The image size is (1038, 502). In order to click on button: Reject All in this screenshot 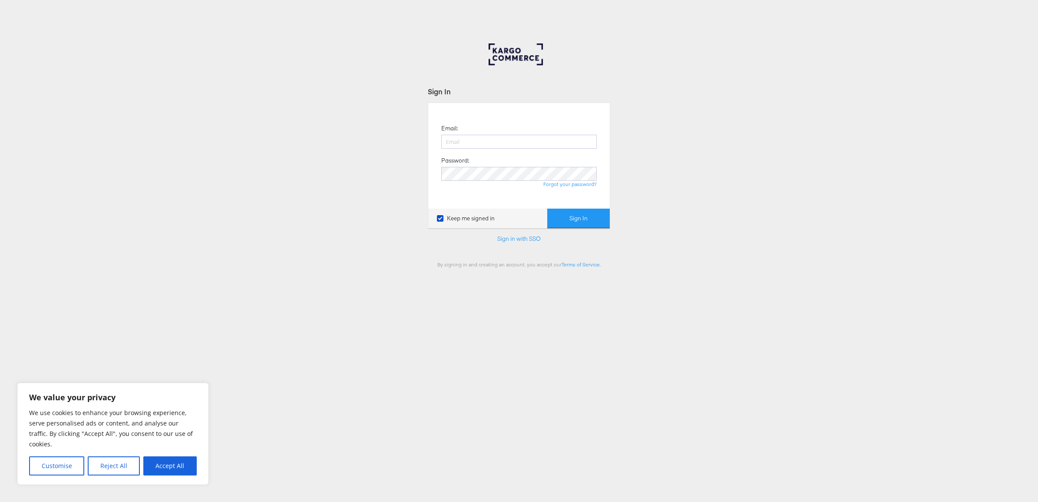, I will do `click(113, 465)`.